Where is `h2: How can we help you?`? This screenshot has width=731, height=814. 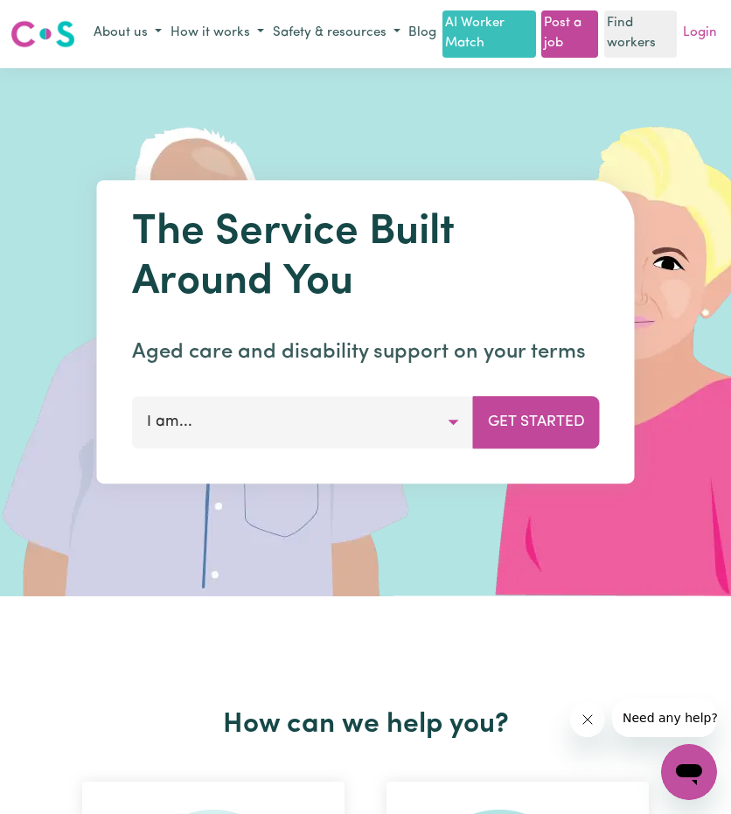 h2: How can we help you? is located at coordinates (366, 725).